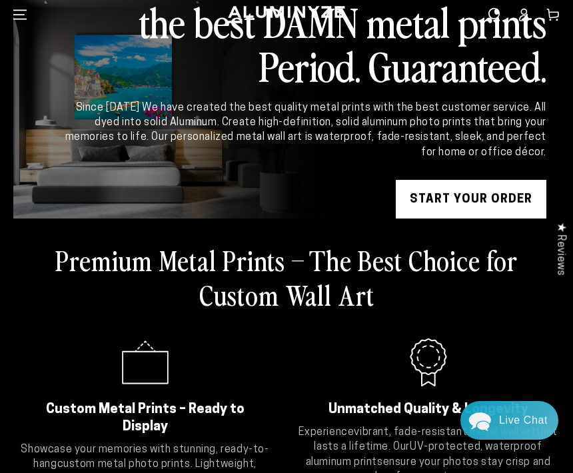  What do you see at coordinates (423, 454) in the screenshot?
I see `strong: UV-protected, waterproof aluminum prints` at bounding box center [423, 454].